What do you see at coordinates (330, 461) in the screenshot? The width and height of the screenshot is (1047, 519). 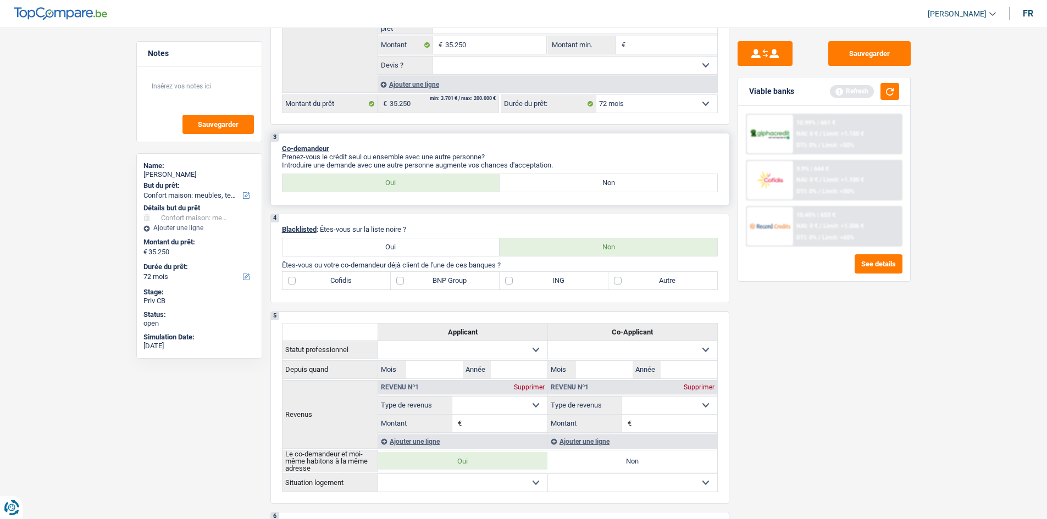 I see `th: Le co-demandeur et moi-même habitons à la même adresse` at bounding box center [330, 461].